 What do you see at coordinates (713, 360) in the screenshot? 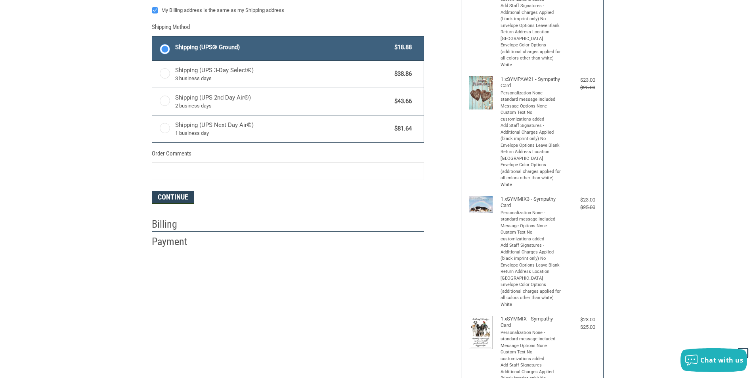
I see `button: Chat with us` at bounding box center [713, 360].